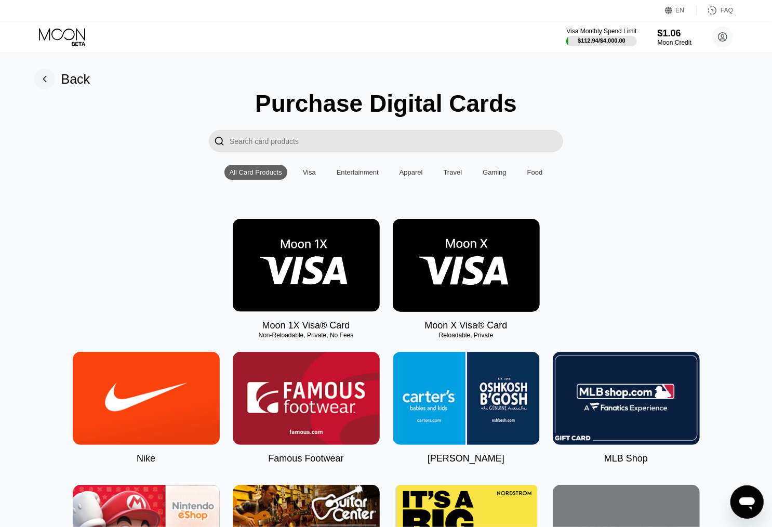  What do you see at coordinates (309, 172) in the screenshot?
I see `div: Visa` at bounding box center [309, 172].